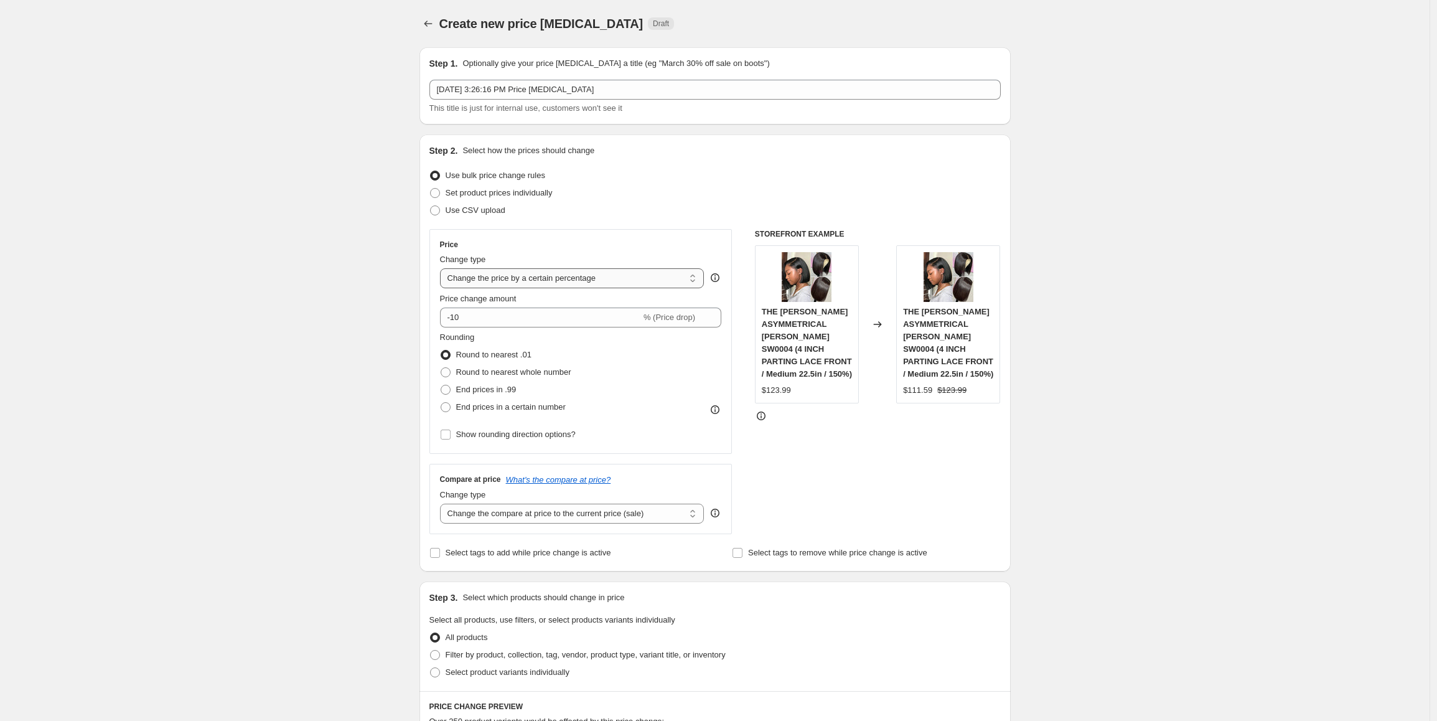 This screenshot has width=1437, height=721. Describe the element at coordinates (540, 317) in the screenshot. I see `input: -15` at that location.